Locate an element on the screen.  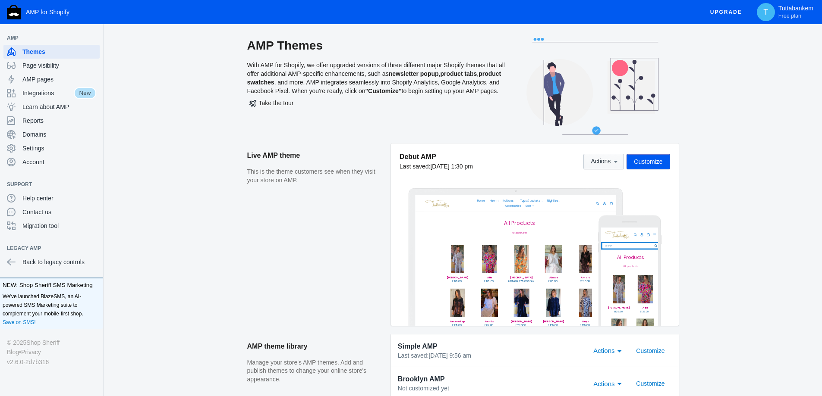
a: Page visibility is located at coordinates (51, 66).